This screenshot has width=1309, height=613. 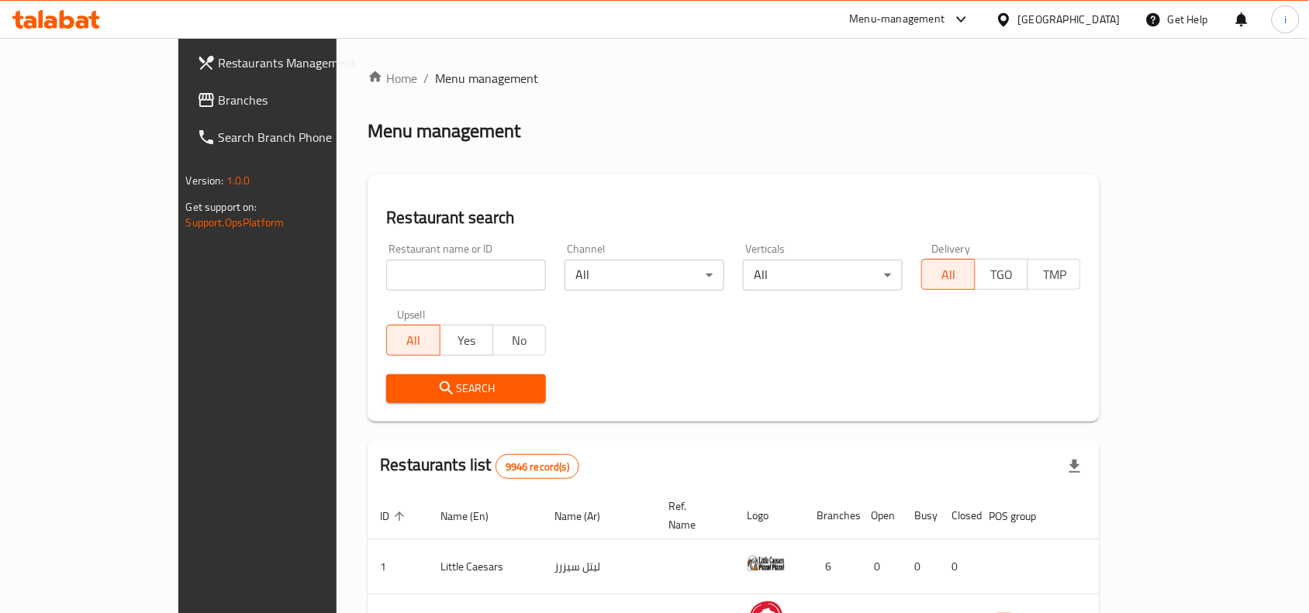 What do you see at coordinates (692, 516) in the screenshot?
I see `span: Ref. Name` at bounding box center [692, 516].